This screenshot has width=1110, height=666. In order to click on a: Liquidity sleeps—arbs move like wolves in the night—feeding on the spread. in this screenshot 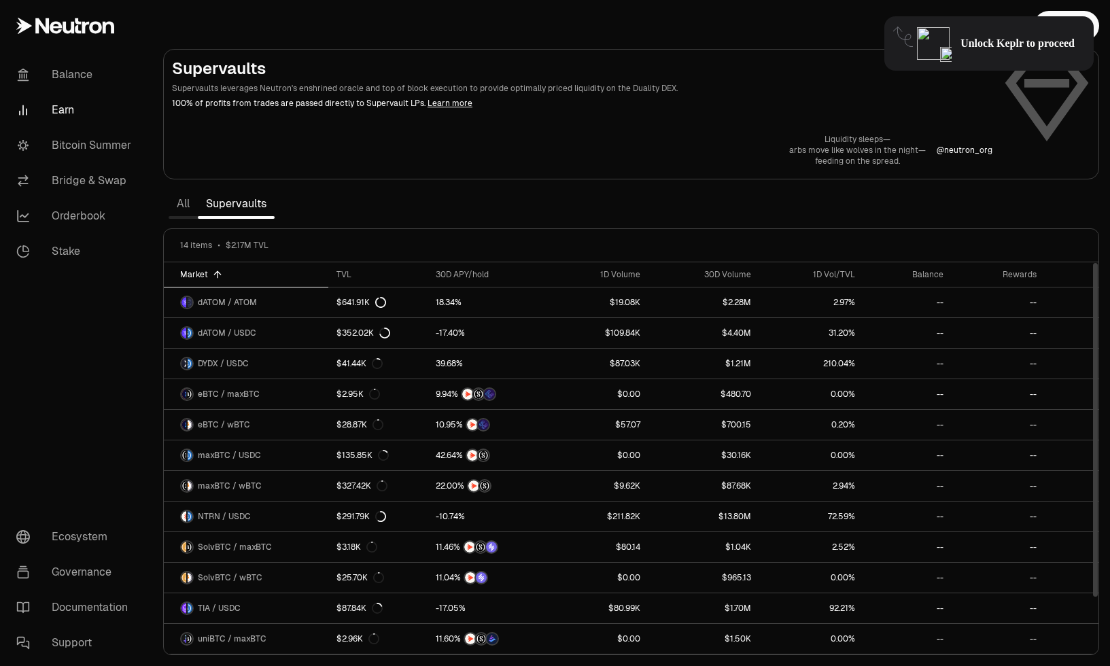, I will do `click(857, 150)`.